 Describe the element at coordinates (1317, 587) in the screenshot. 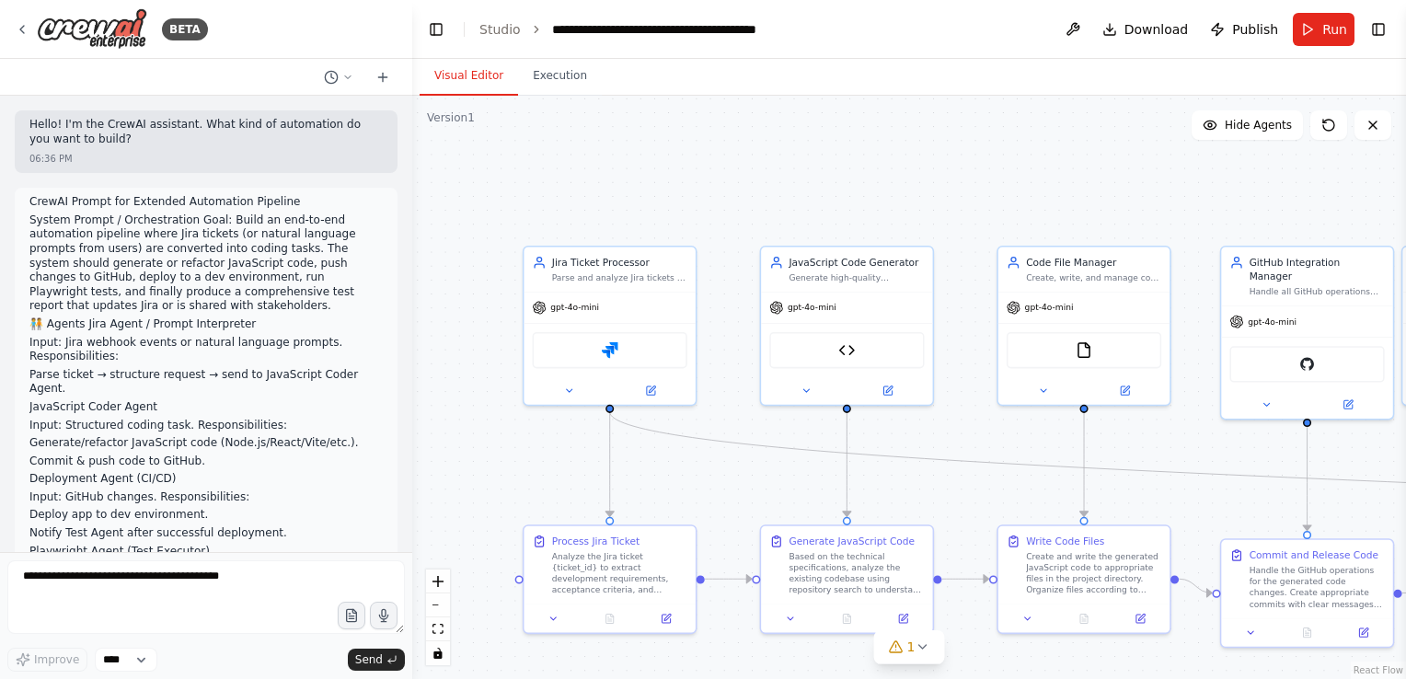

I see `div: Handle the GitHub operations for the generated code changes. Create appropriate commits with clea...` at that location.